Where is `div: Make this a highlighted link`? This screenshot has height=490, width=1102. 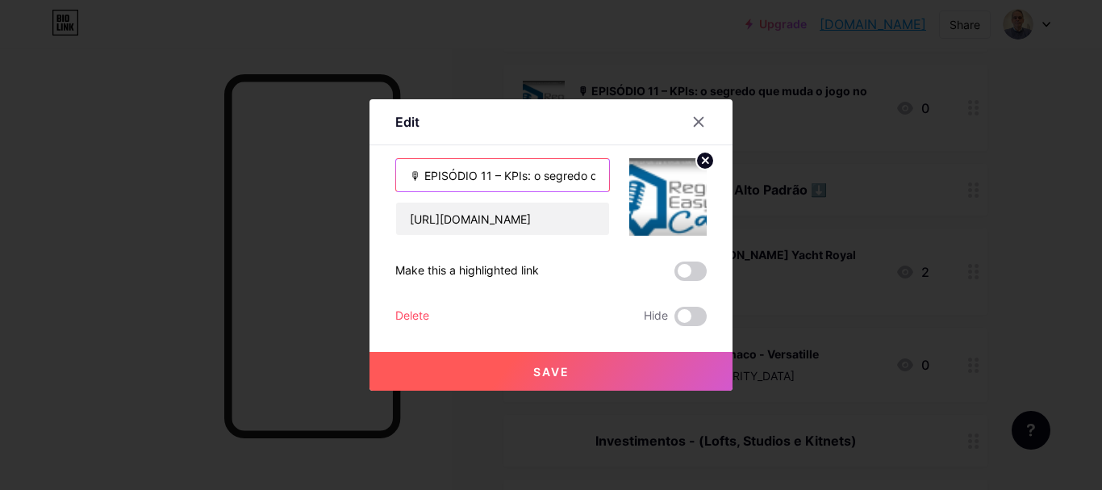
div: Make this a highlighted link is located at coordinates (467, 271).